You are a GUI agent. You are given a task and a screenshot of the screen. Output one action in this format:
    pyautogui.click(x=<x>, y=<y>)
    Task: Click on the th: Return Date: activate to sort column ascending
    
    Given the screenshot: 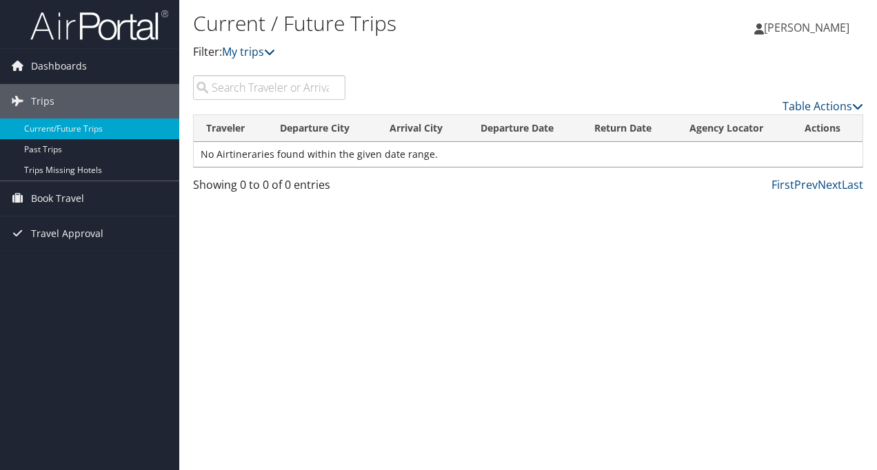 What is the action you would take?
    pyautogui.click(x=629, y=128)
    